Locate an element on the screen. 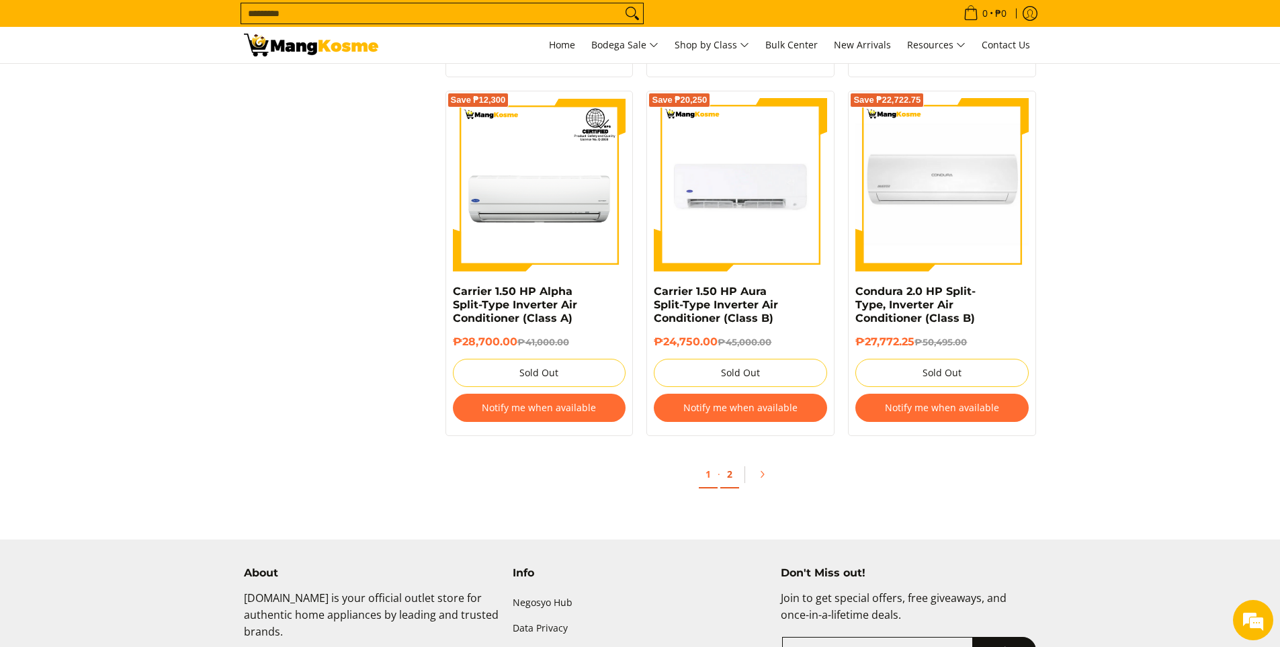  img: Carrier 1.50 HP Alpha Split-Type Inverter Air Conditioner (Class A) is located at coordinates (540, 185).